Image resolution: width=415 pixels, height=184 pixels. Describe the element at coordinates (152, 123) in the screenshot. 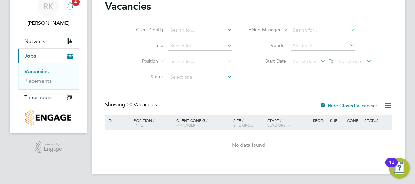

I see `div: Position /` at that location.